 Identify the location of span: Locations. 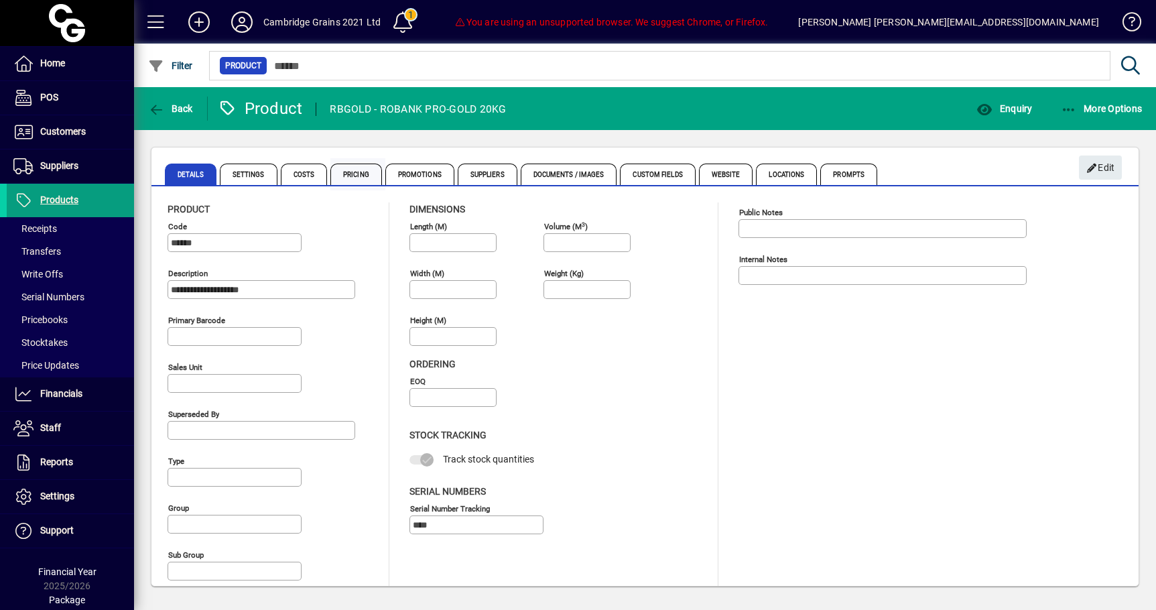
(786, 174).